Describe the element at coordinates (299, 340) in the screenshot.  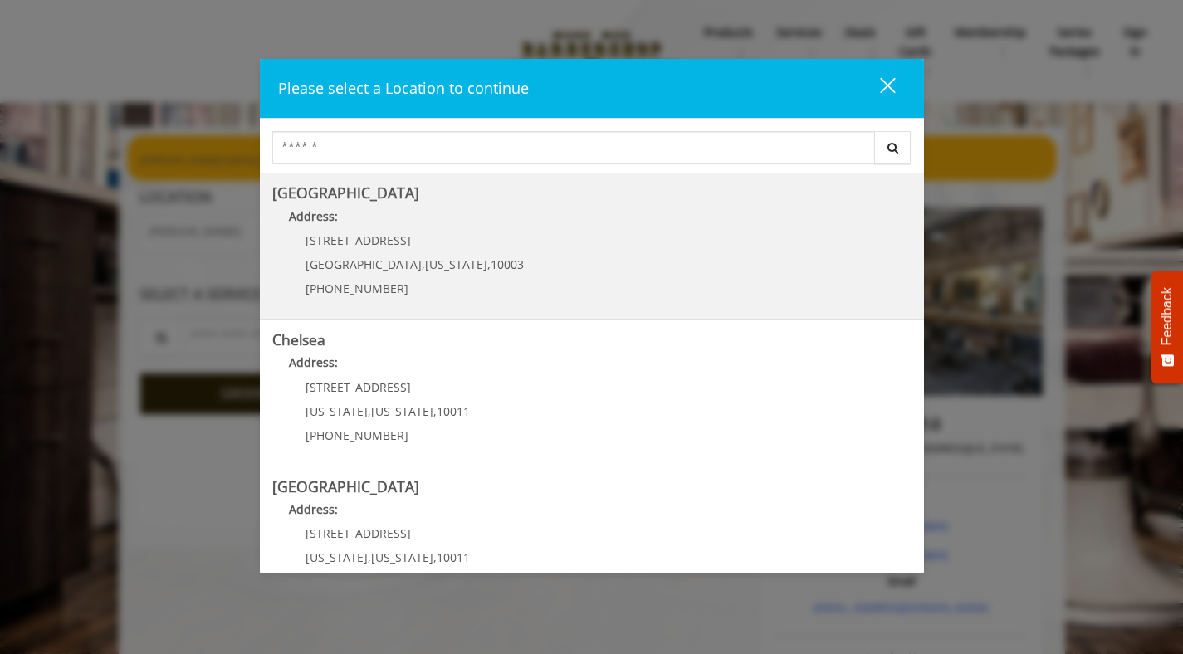
I see `b: Chelsea` at that location.